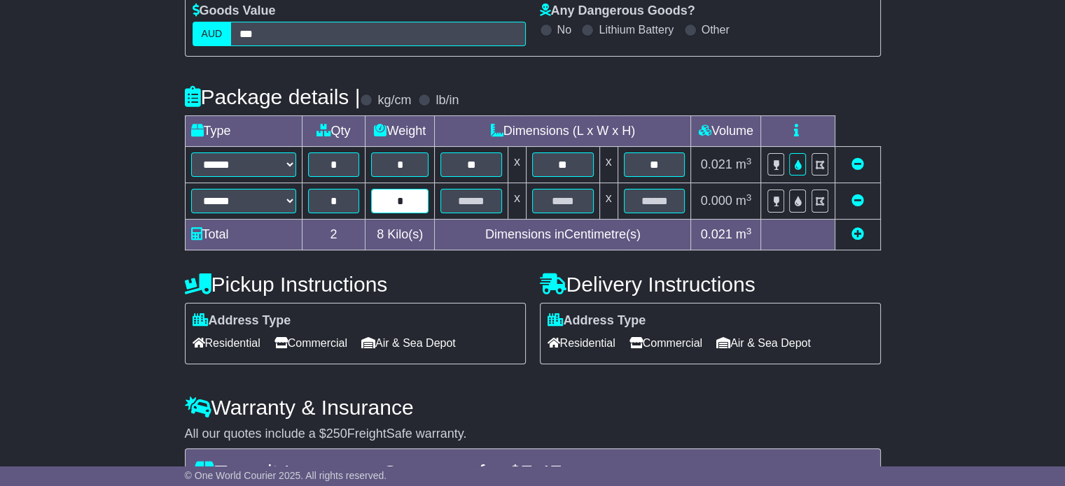  I want to click on label: lb/in, so click(447, 101).